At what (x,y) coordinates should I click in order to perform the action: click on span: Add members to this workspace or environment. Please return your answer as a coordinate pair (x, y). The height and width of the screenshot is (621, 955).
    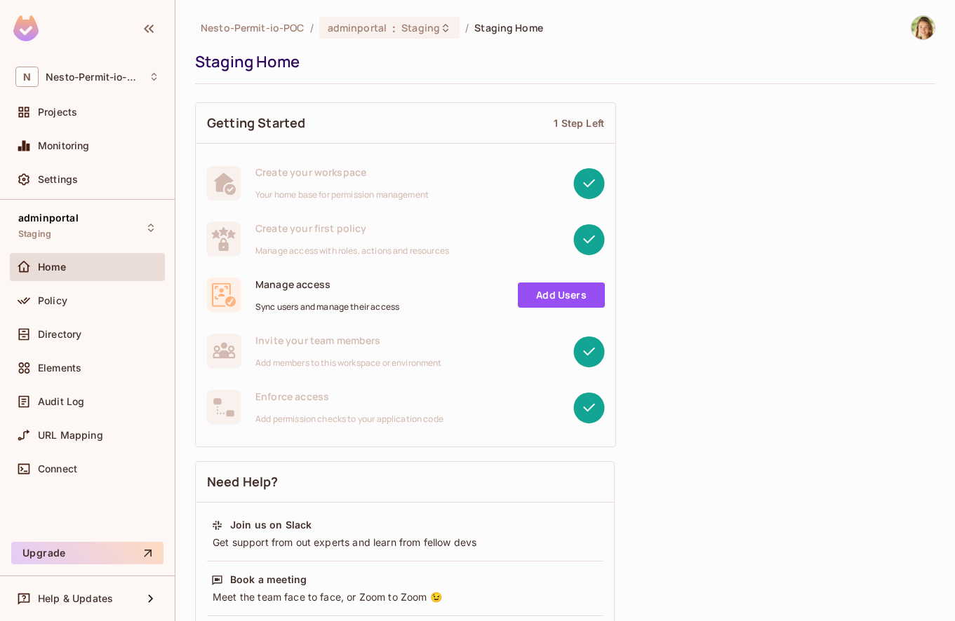
    Looking at the image, I should click on (349, 363).